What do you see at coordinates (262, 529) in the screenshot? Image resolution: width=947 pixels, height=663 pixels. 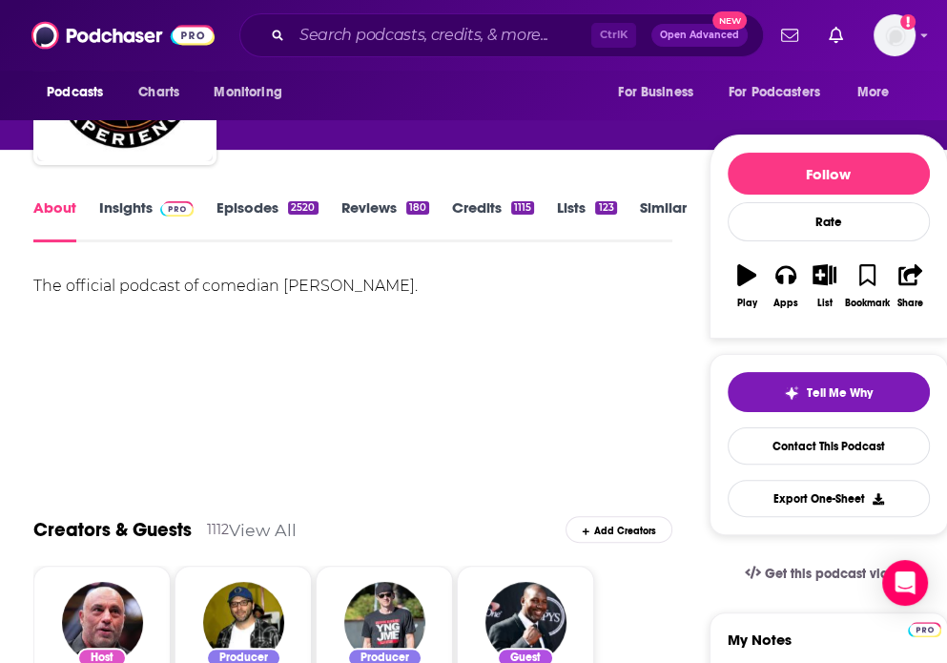 I see `a: View All` at bounding box center [262, 529].